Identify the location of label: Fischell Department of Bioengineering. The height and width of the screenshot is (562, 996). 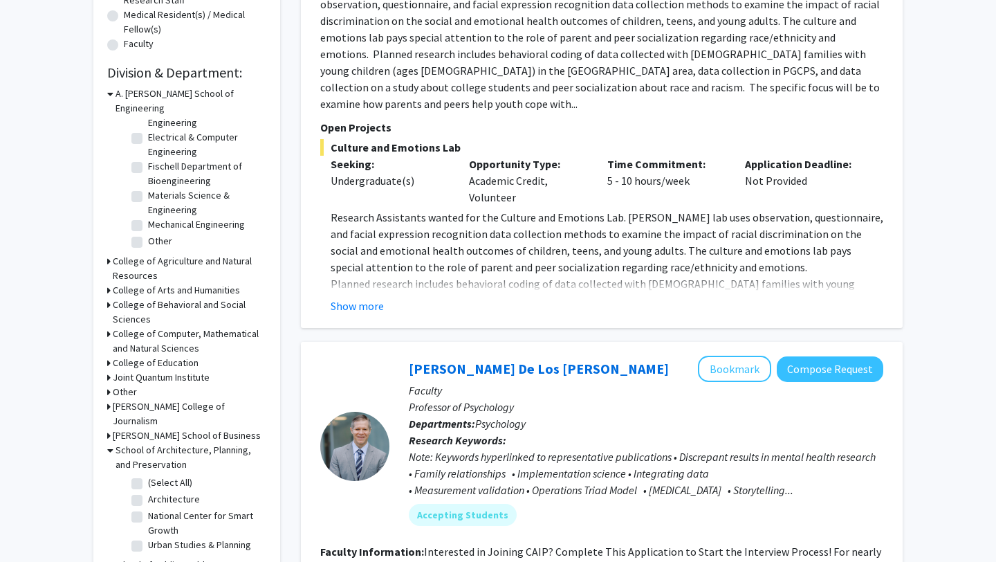
(205, 174).